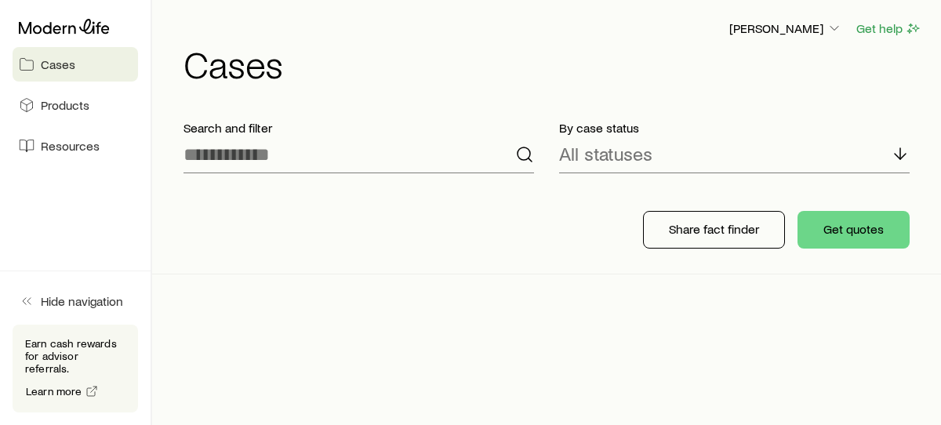 This screenshot has height=425, width=941. I want to click on div: Earn cash rewards for advisor referrals.Learn more, so click(75, 369).